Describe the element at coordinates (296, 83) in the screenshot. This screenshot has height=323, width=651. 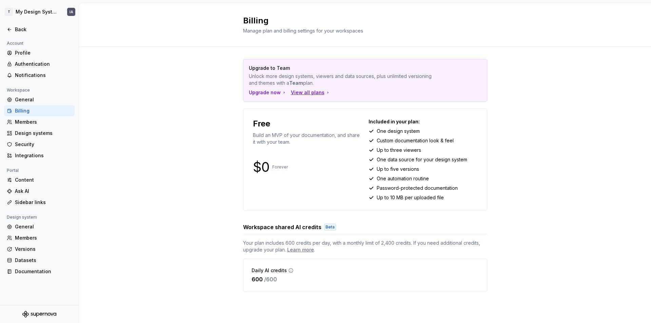
I see `strong: Team` at that location.